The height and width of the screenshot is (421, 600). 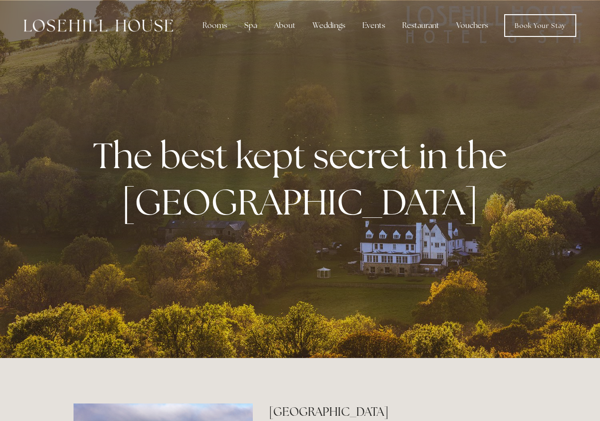 What do you see at coordinates (374, 26) in the screenshot?
I see `div: Events` at bounding box center [374, 26].